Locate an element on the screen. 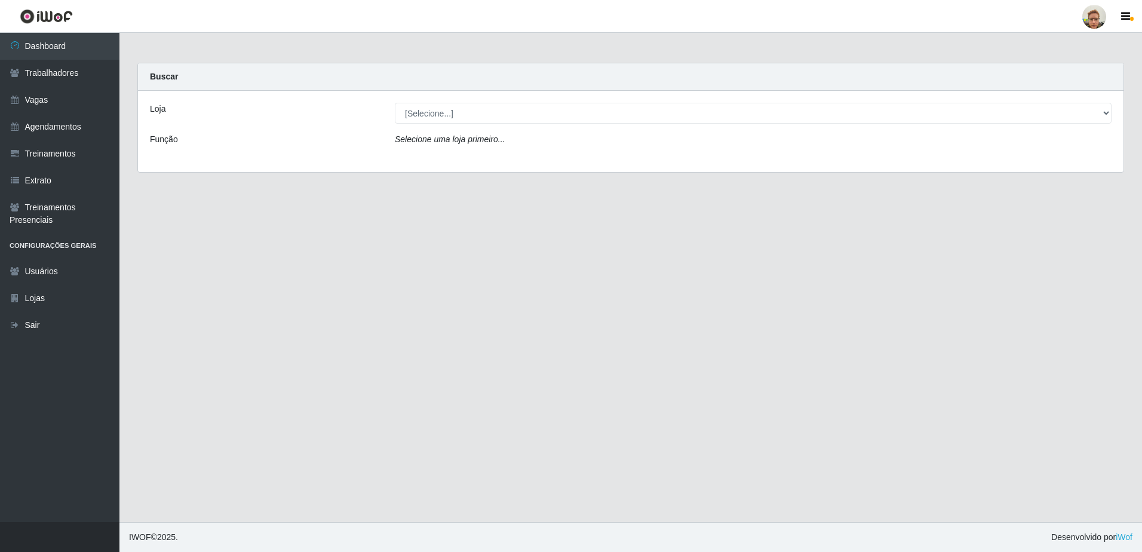  span: IWOF is located at coordinates (140, 537).